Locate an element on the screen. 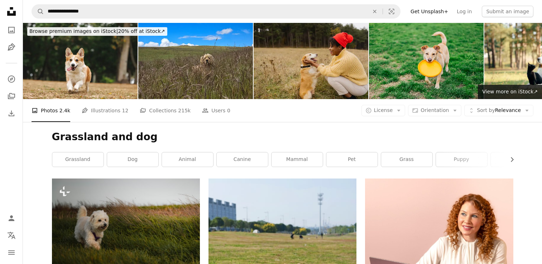  span: 215k is located at coordinates (184, 111).